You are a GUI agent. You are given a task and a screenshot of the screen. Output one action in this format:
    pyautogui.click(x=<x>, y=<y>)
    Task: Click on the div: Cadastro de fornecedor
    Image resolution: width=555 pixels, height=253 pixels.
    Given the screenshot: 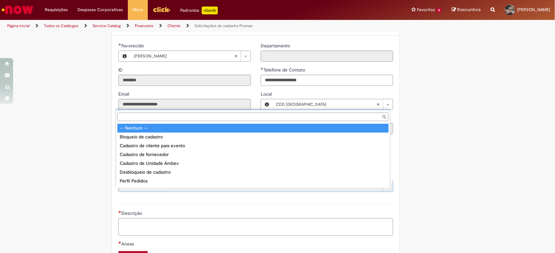 What is the action you would take?
    pyautogui.click(x=253, y=155)
    